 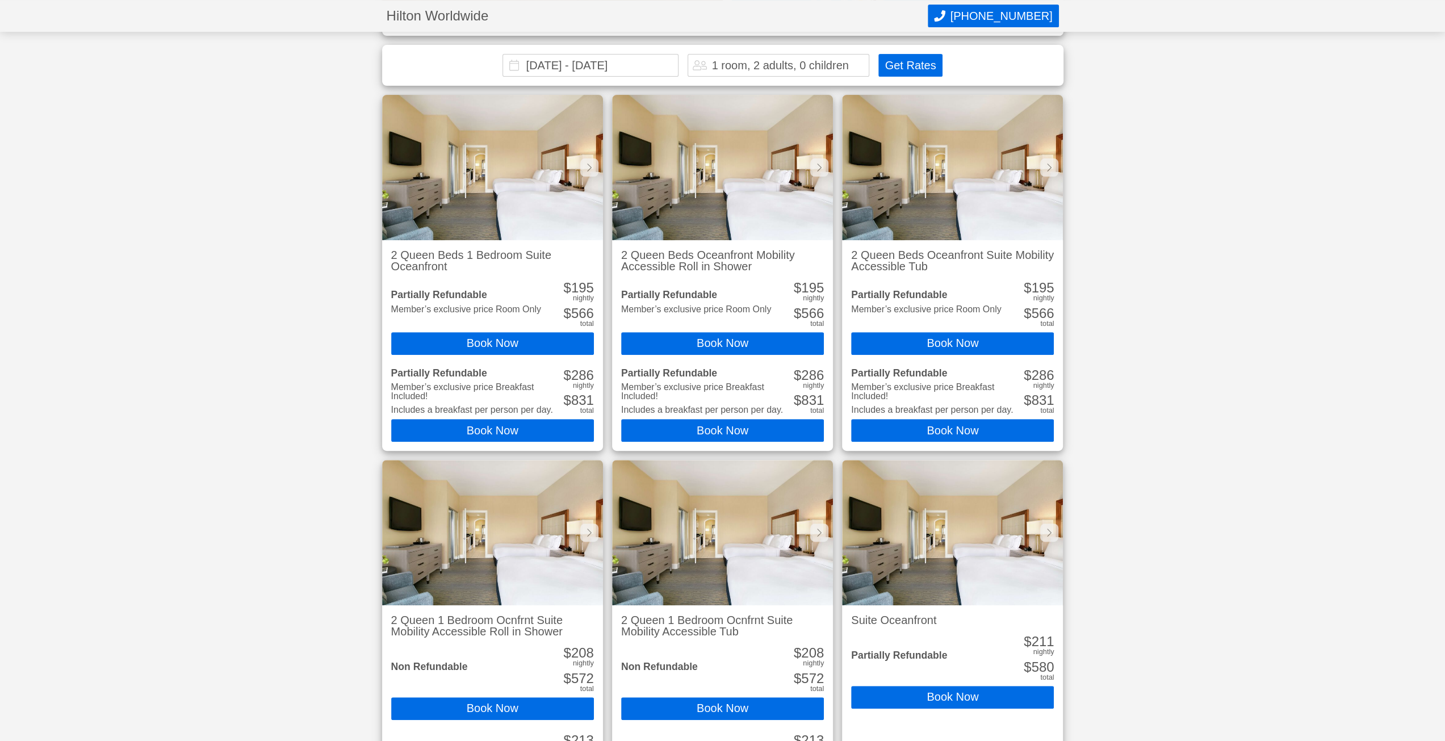 I want to click on img: 2 Queen 1 Bedroom Ocnfrnt Suite Mobility Accessible Roll in Shower, so click(x=492, y=532).